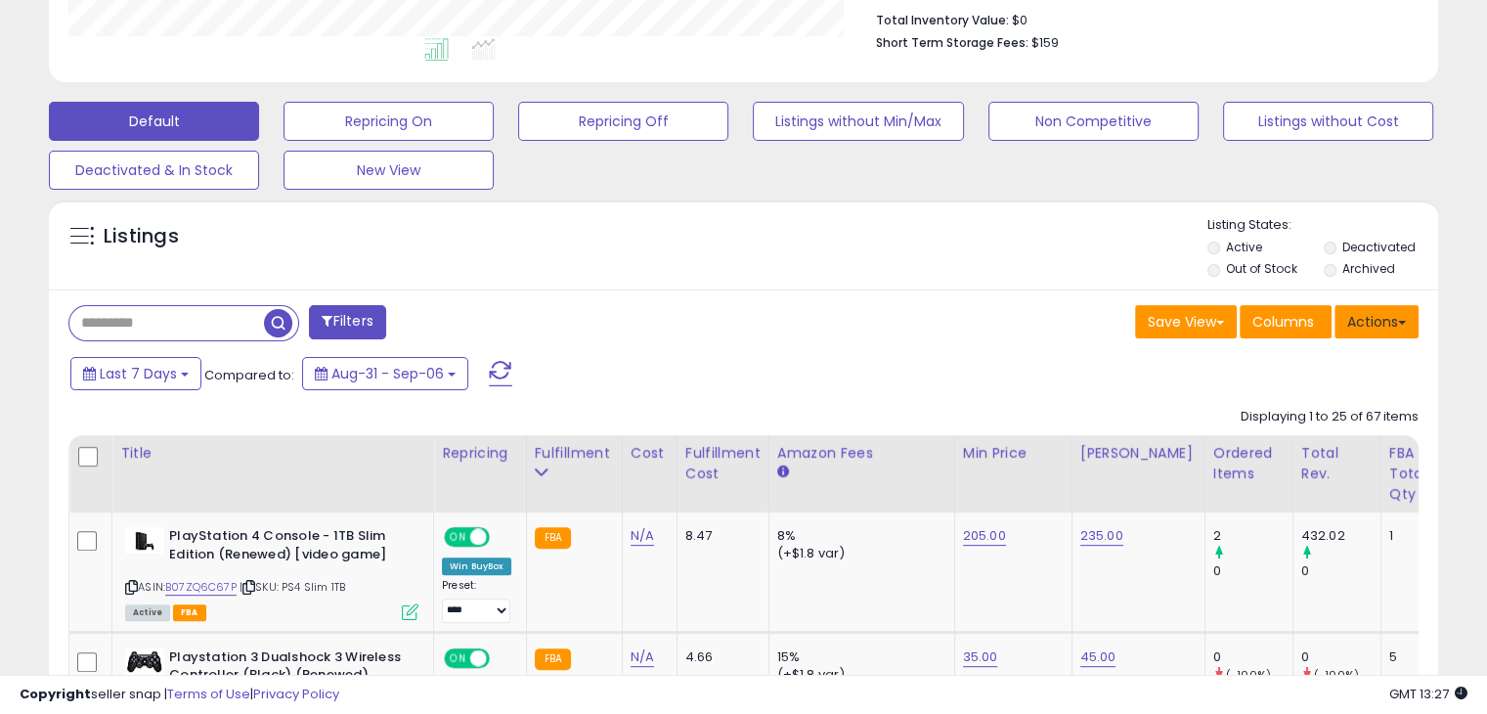 The height and width of the screenshot is (714, 1487). What do you see at coordinates (141, 237) in the screenshot?
I see `h5: Listings` at bounding box center [141, 237].